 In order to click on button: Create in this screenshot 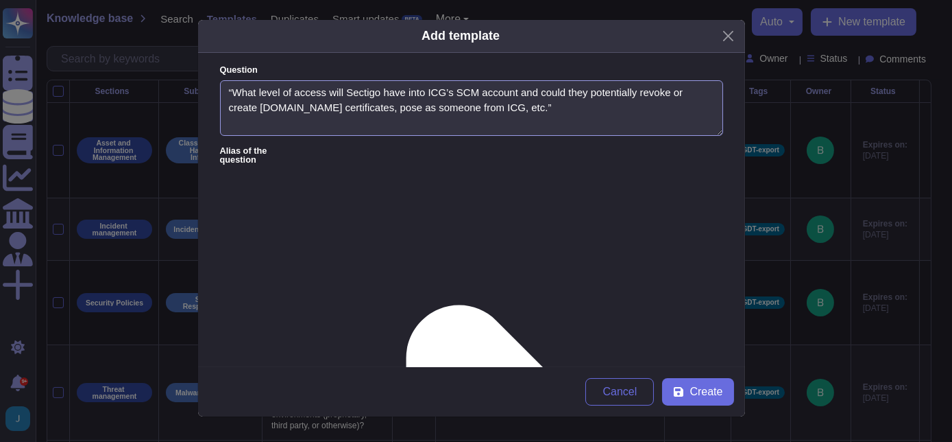, I will do `click(698, 392)`.